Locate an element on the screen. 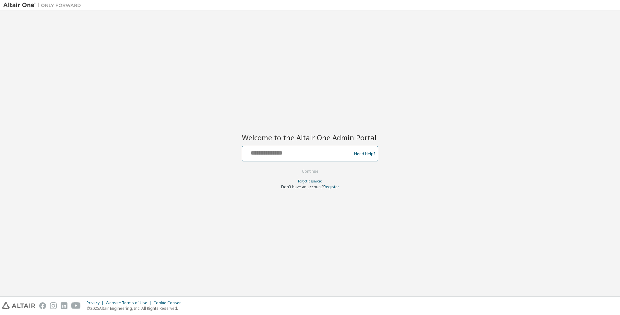  img: facebook.svg is located at coordinates (42, 306).